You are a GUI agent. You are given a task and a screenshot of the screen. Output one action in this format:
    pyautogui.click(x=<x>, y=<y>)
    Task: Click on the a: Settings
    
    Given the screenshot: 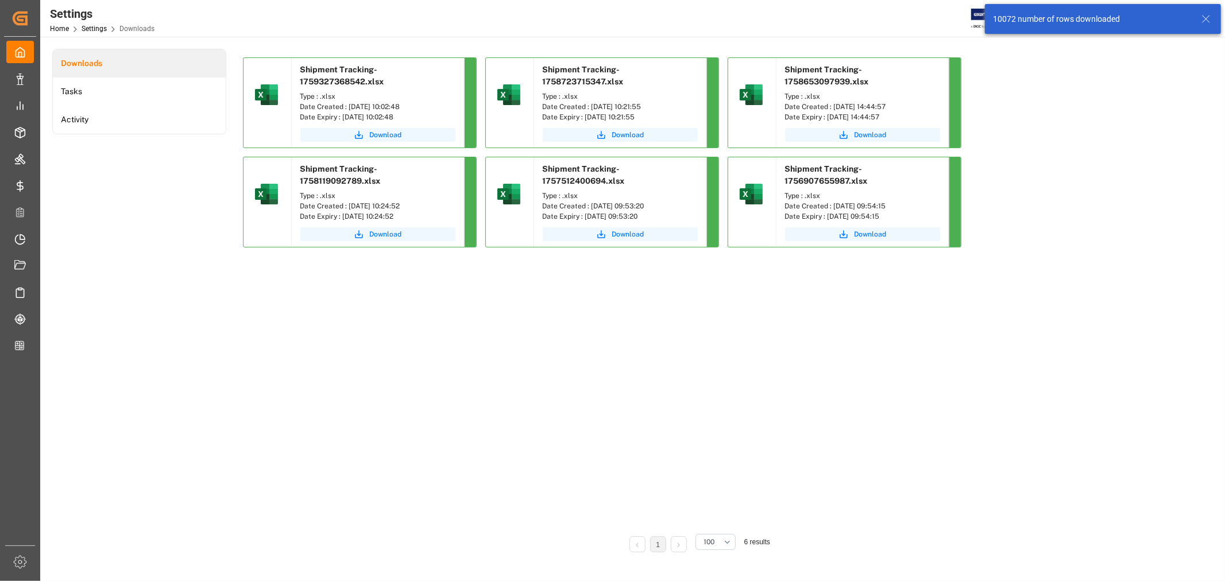 What is the action you would take?
    pyautogui.click(x=94, y=29)
    